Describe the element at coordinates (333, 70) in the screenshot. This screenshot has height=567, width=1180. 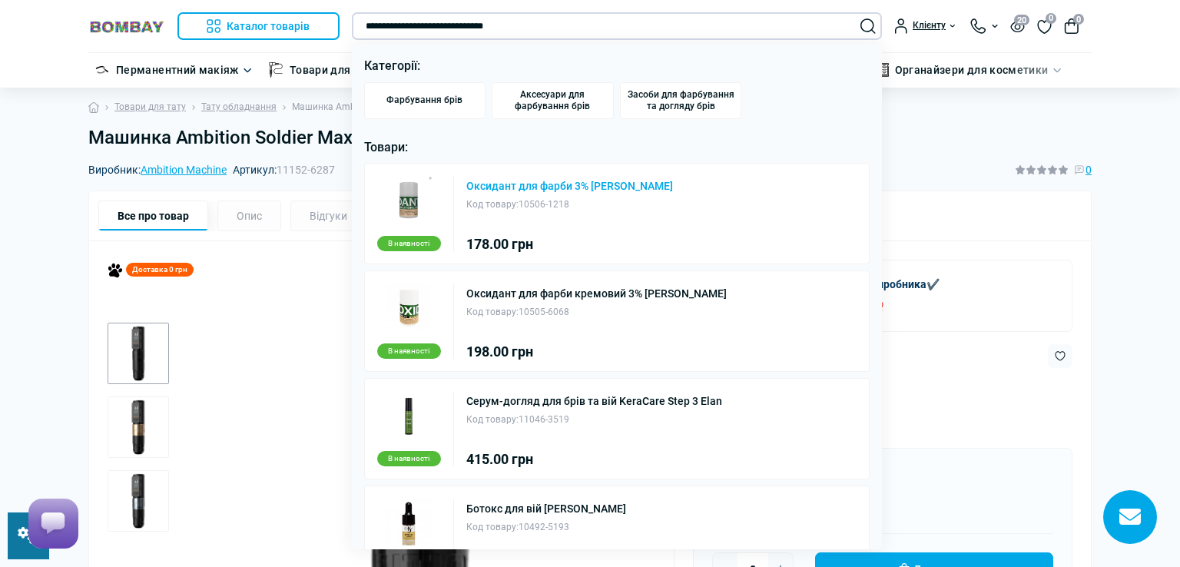
I see `a: Товари для тату` at that location.